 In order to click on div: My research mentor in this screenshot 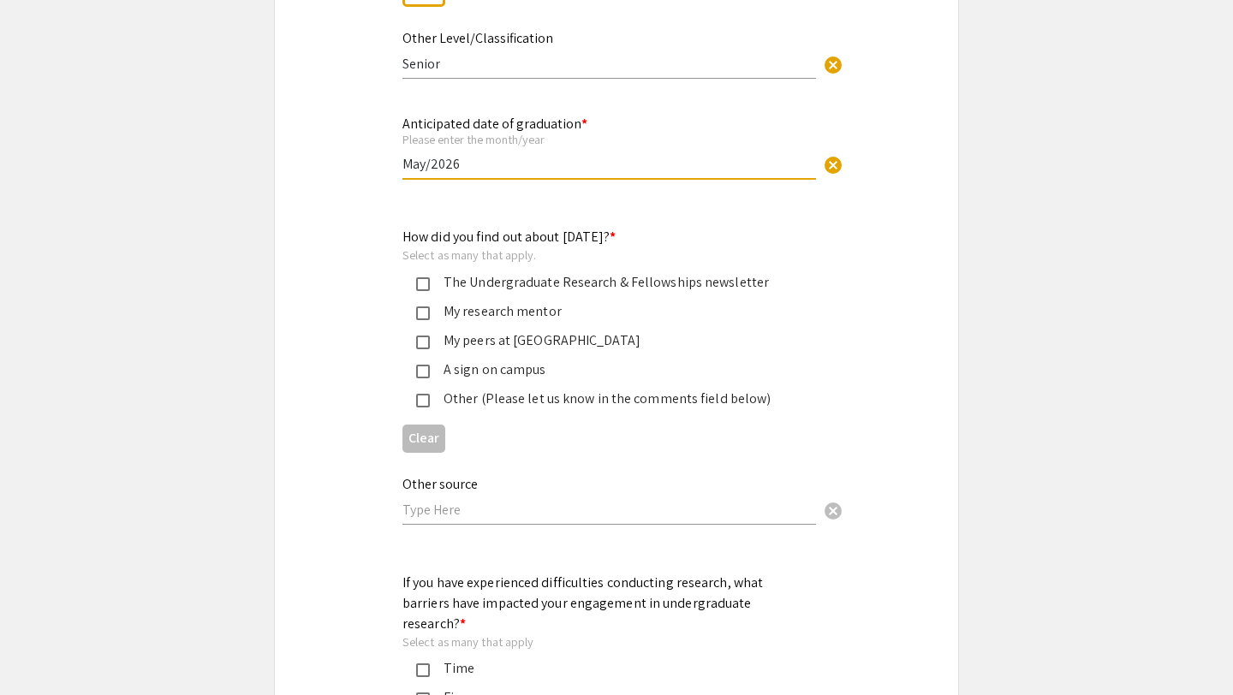, I will do `click(610, 312)`.